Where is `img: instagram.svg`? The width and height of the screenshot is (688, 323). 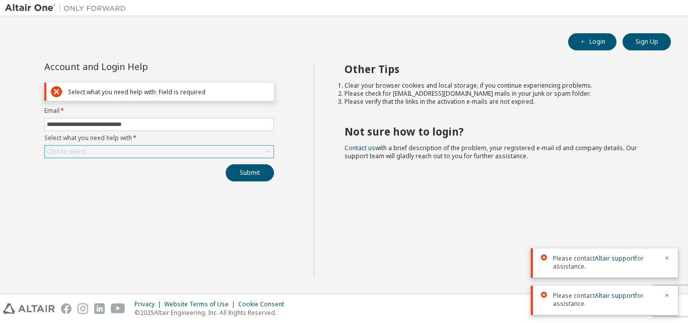 img: instagram.svg is located at coordinates (83, 308).